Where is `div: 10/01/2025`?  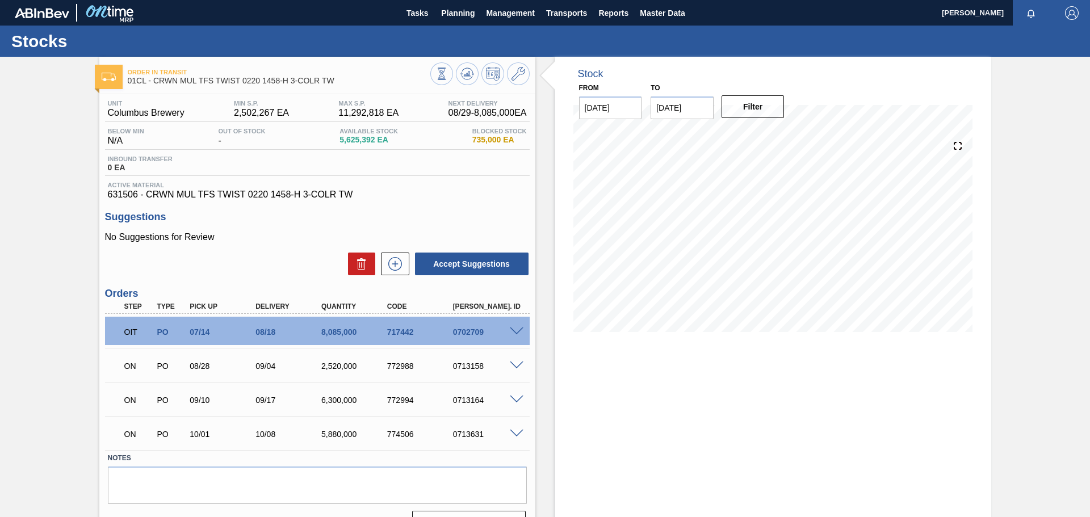
div: 10/01/2025 is located at coordinates (224, 434).